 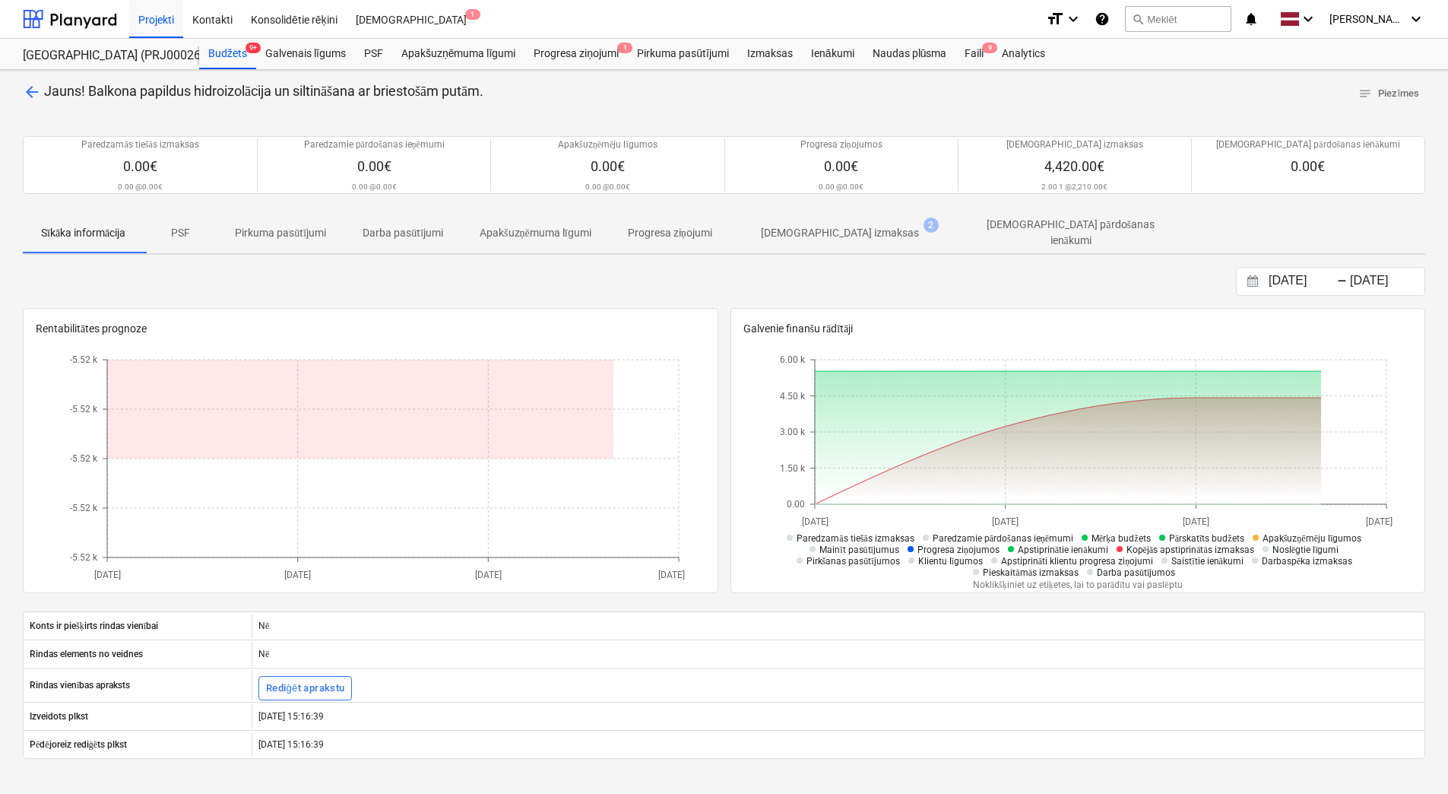 What do you see at coordinates (832, 54) in the screenshot?
I see `div: Ienākumi` at bounding box center [832, 54].